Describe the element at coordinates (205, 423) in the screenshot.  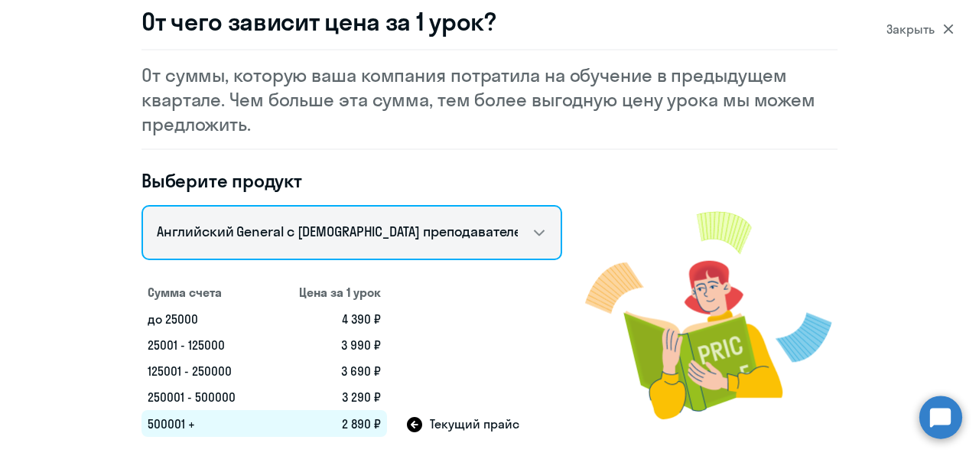
I see `td: 500001 +` at that location.